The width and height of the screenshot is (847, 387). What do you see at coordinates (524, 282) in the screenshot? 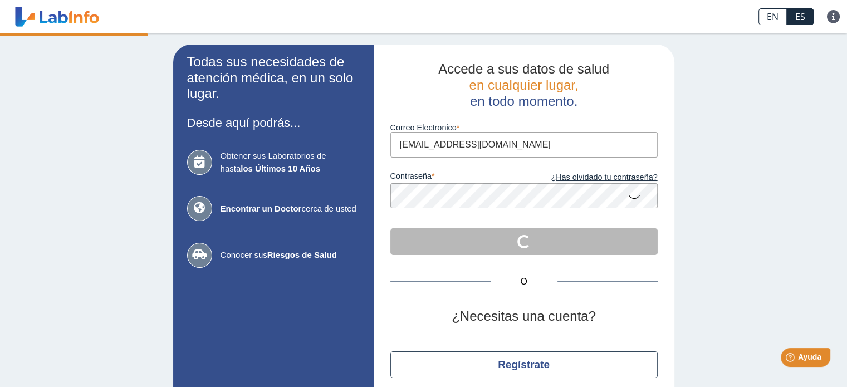
I see `span: O` at bounding box center [524, 282].